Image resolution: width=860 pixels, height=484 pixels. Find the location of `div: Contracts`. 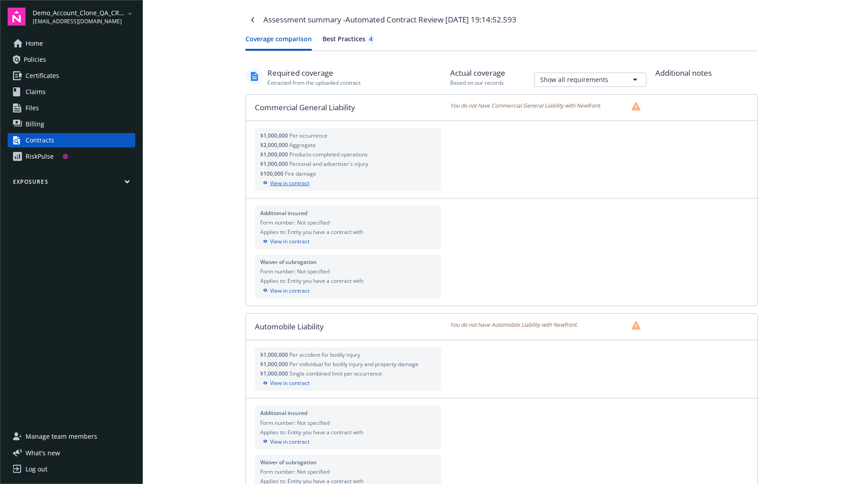

div: Contracts is located at coordinates (40, 140).